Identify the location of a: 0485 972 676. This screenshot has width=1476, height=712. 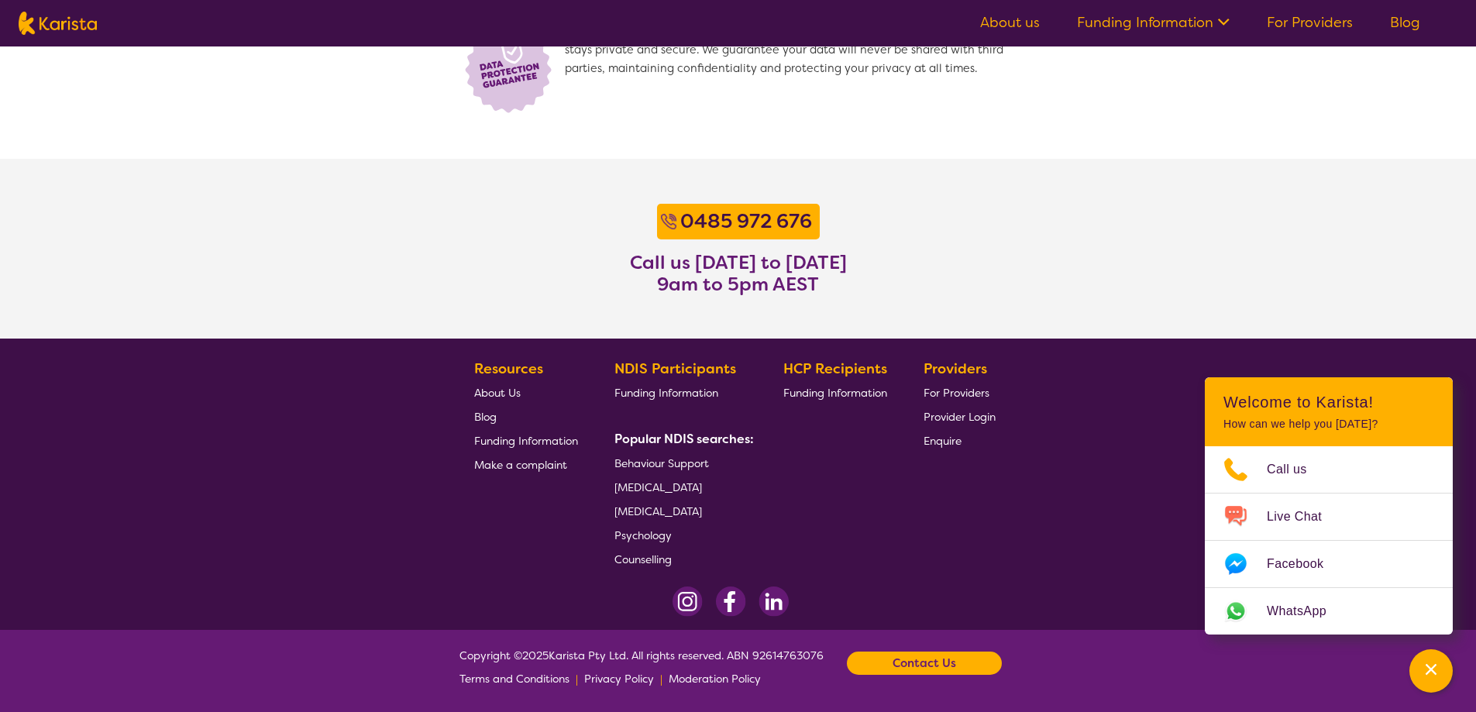
(746, 222).